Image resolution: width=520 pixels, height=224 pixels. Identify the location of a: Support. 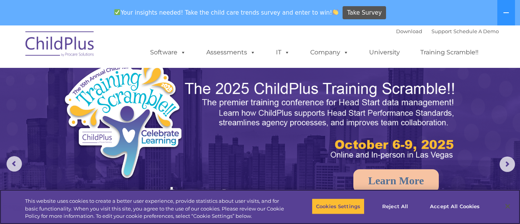
(441, 31).